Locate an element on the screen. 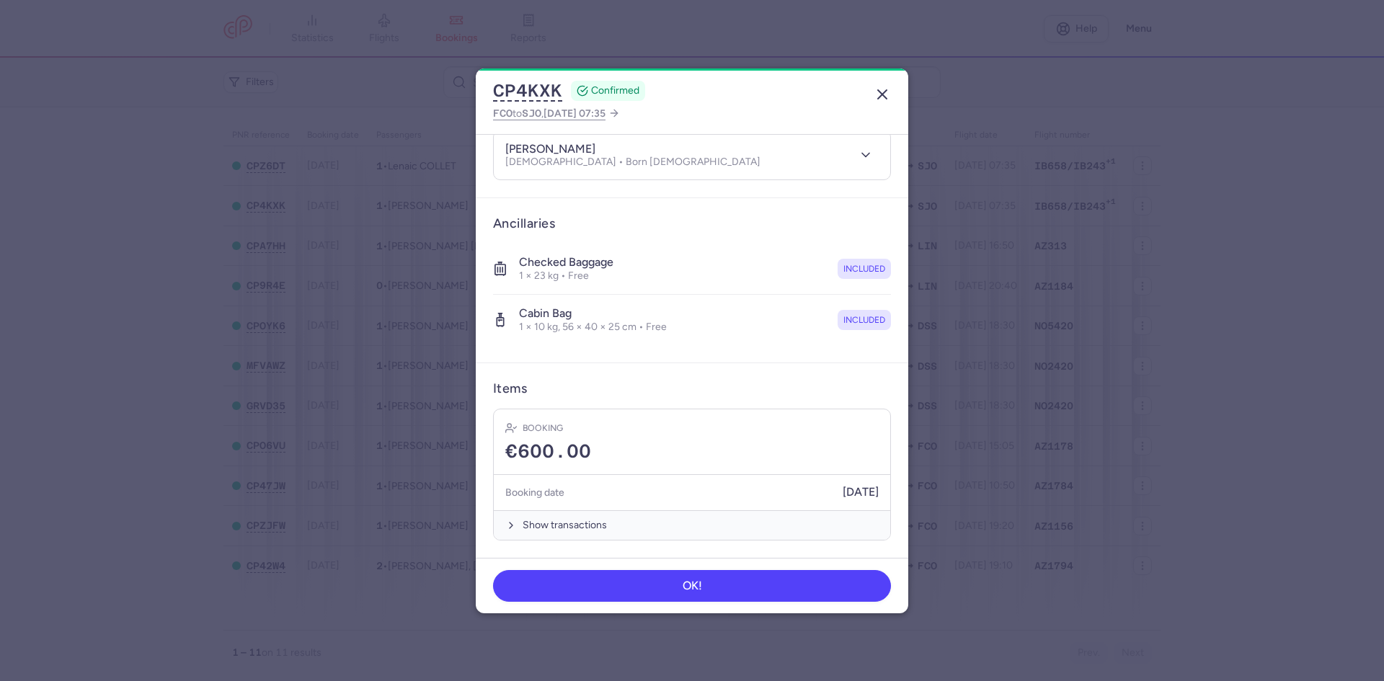  span: OK! is located at coordinates (692, 586).